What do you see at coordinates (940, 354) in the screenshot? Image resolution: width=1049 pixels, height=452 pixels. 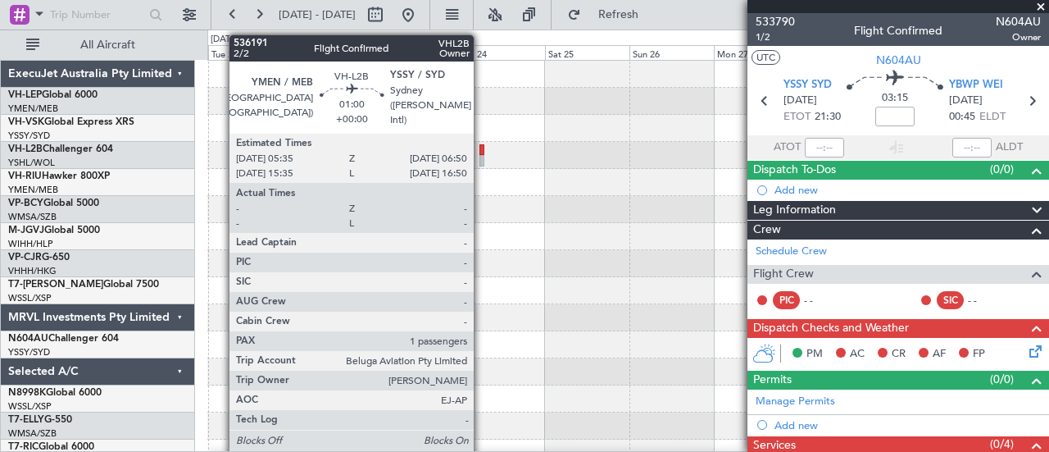 I see `span: AF` at bounding box center [940, 354].